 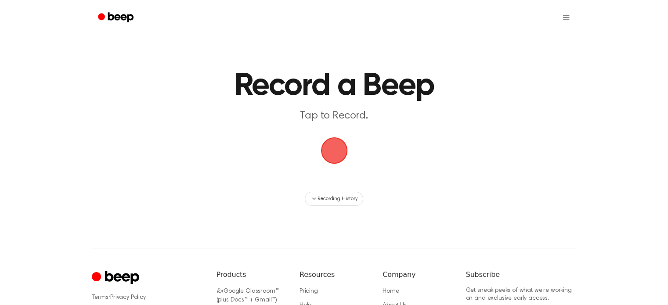 What do you see at coordinates (391, 292) in the screenshot?
I see `a: Home` at bounding box center [391, 292].